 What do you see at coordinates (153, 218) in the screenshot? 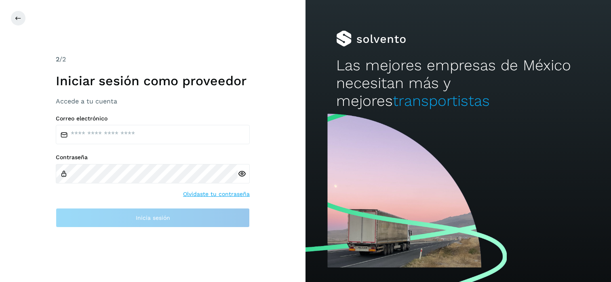
I see `button: Inicia sesión` at bounding box center [153, 218].